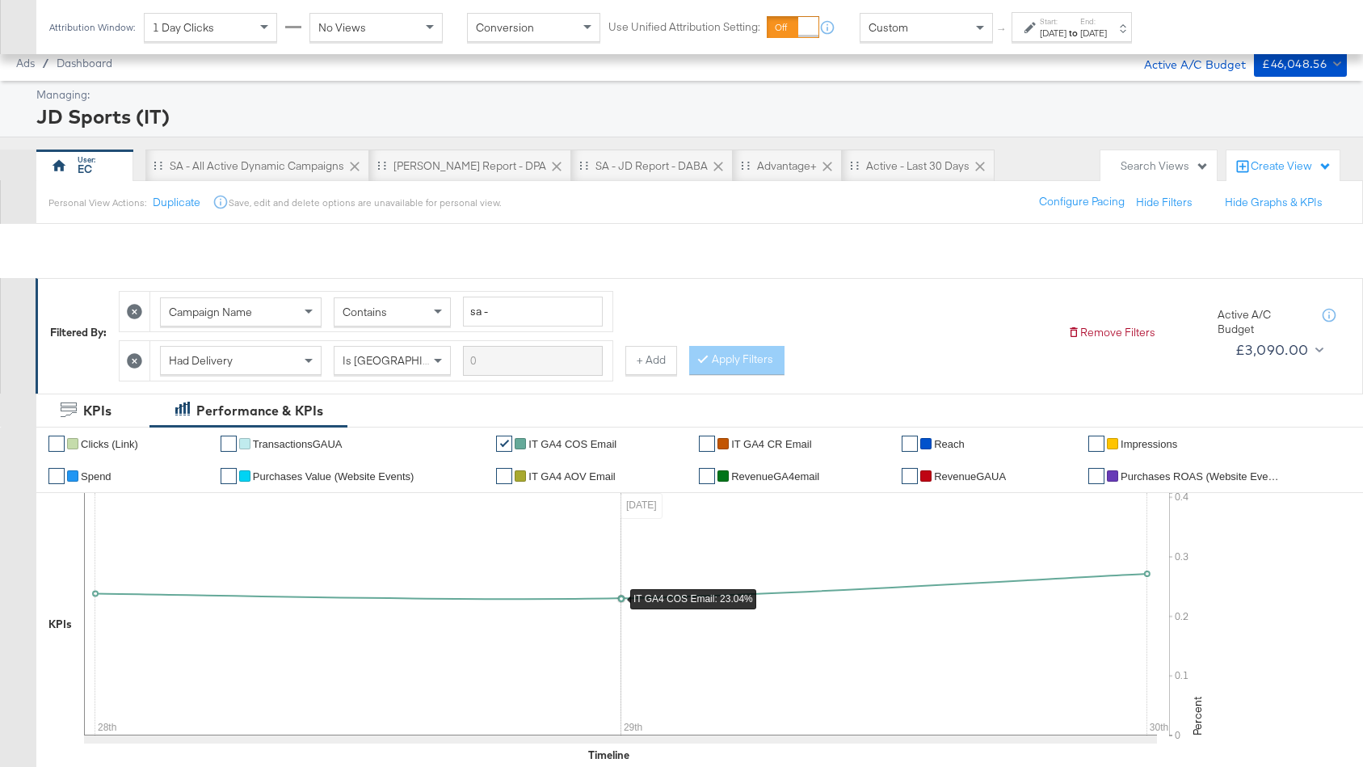 This screenshot has height=767, width=1363. What do you see at coordinates (1149, 444) in the screenshot?
I see `span: Impressions` at bounding box center [1149, 444].